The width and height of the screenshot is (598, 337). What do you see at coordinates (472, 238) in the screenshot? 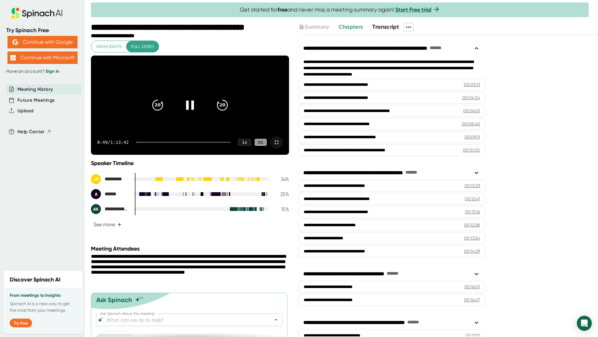
I see `div: 00:13:24` at bounding box center [472, 238].